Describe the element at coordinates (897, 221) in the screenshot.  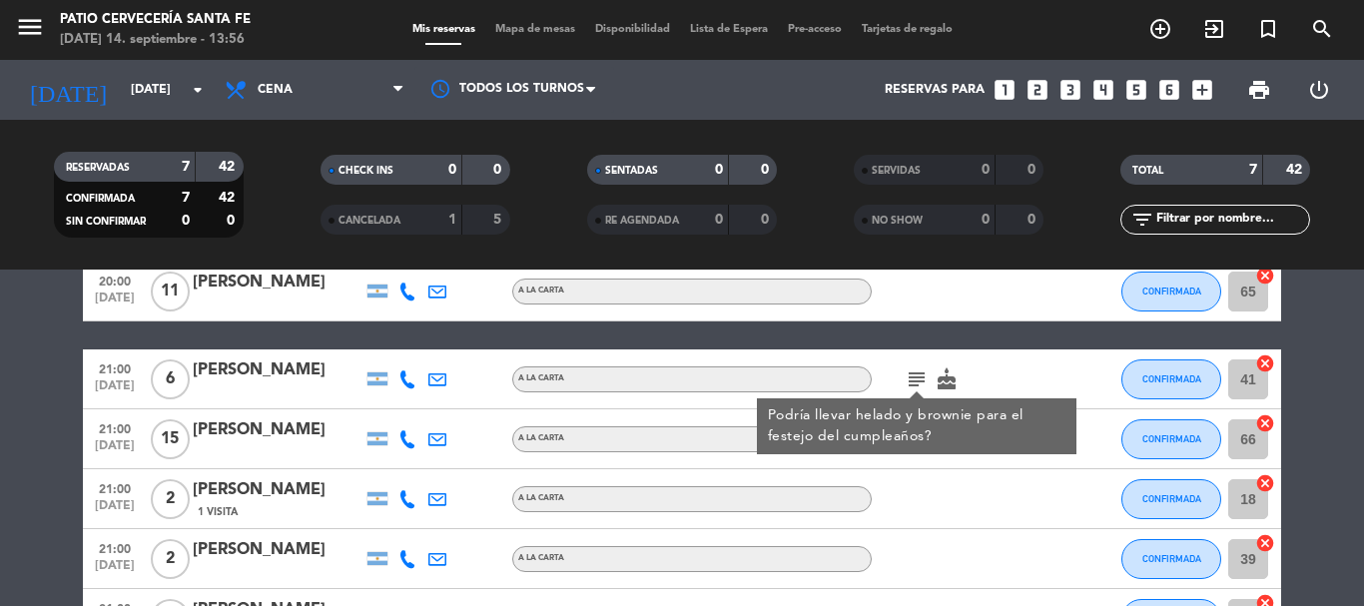
I see `span: NO SHOW` at that location.